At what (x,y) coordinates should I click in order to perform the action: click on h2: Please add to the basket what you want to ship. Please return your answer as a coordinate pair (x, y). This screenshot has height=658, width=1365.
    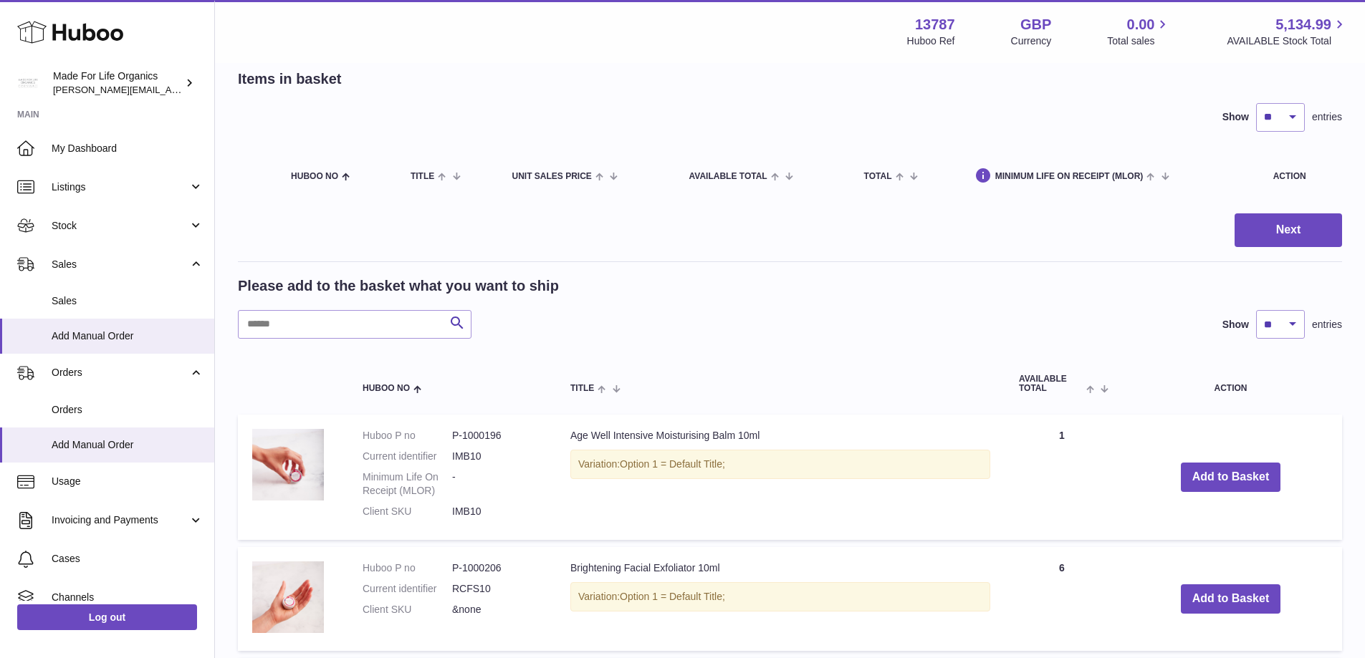
    Looking at the image, I should click on (398, 286).